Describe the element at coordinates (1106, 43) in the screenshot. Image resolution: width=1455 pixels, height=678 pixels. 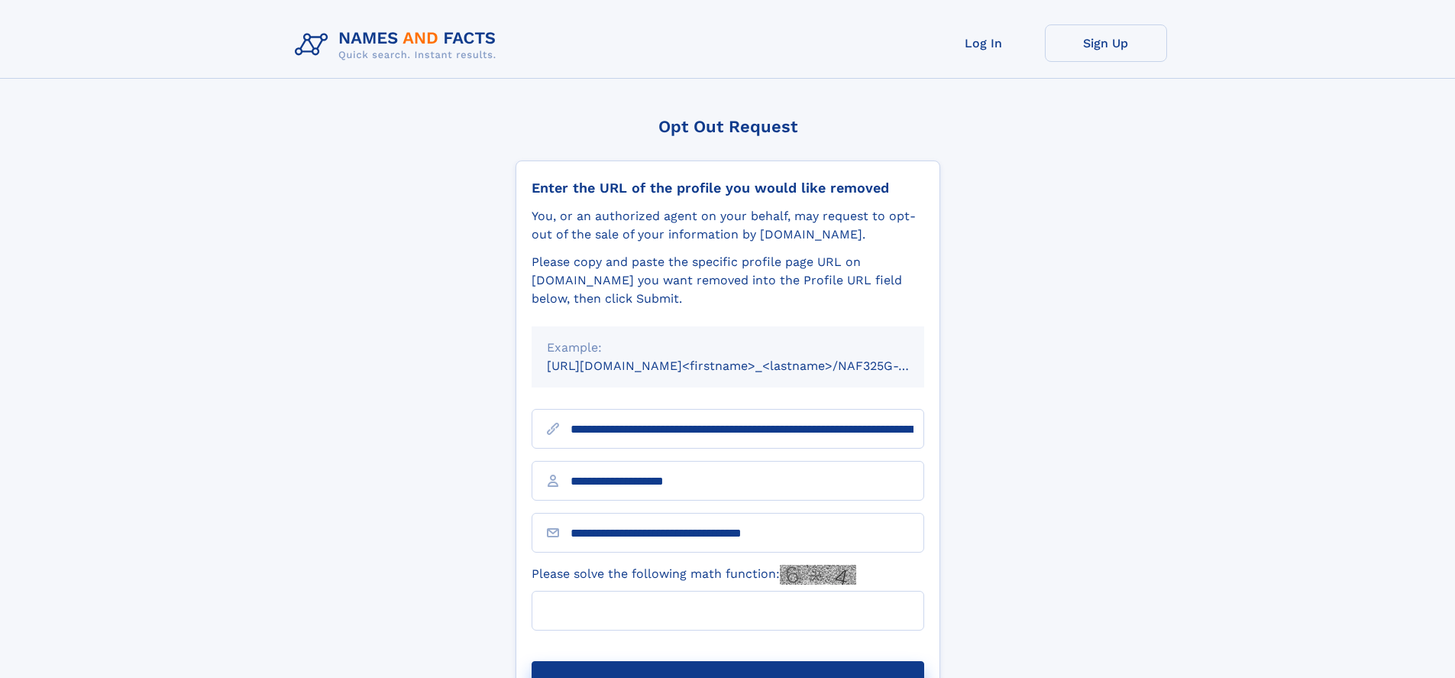
I see `a: Sign Up` at that location.